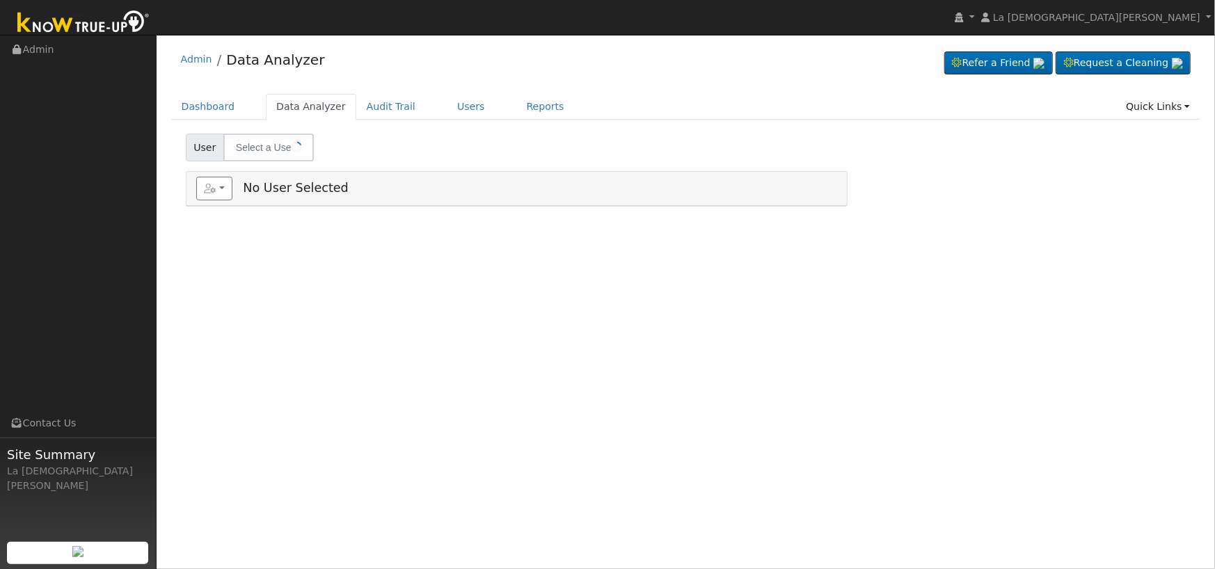 The width and height of the screenshot is (1215, 569). I want to click on a: Refer a Friend, so click(998, 63).